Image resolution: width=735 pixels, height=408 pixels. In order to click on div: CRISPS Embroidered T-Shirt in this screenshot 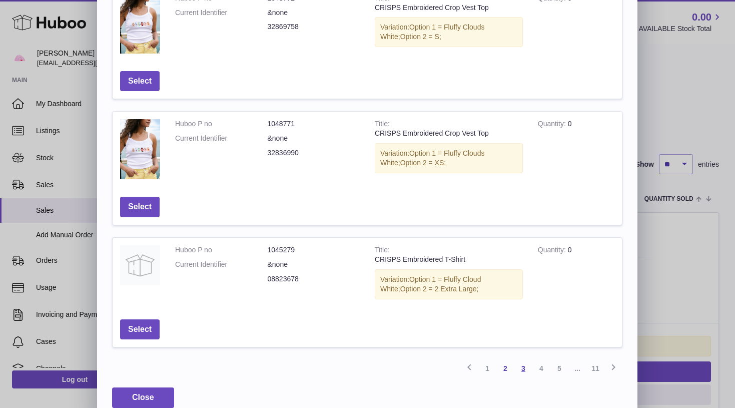, I will do `click(449, 259)`.